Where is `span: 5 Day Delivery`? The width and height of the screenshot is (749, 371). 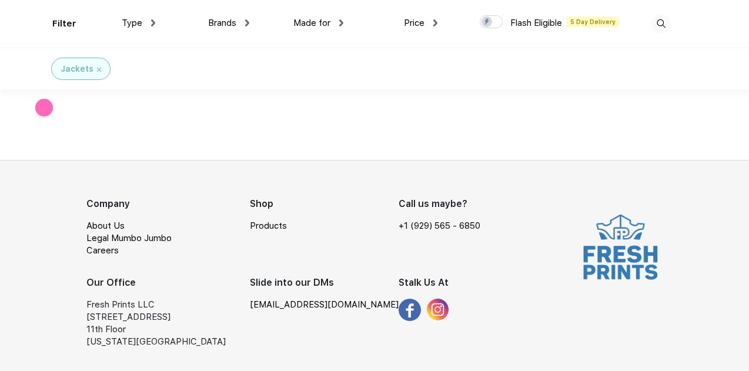 span: 5 Day Delivery is located at coordinates (593, 22).